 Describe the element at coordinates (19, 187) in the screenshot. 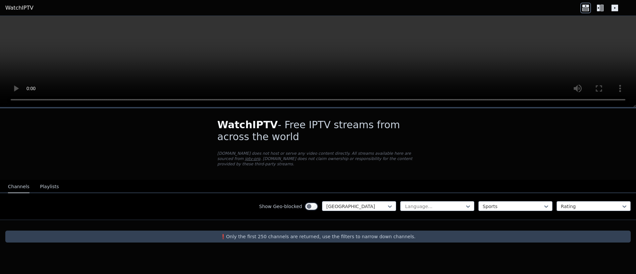

I see `button: Channels` at that location.